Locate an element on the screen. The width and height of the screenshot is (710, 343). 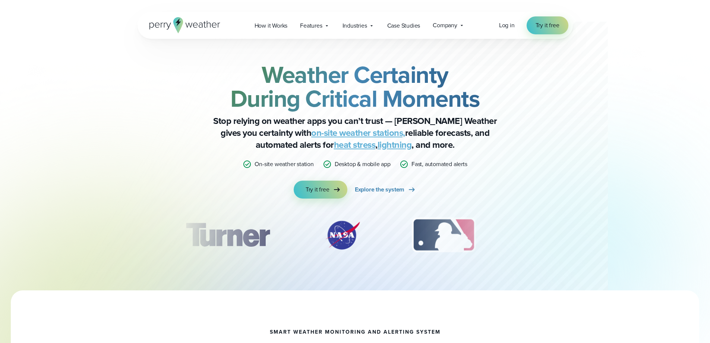
a: heat stress is located at coordinates (355, 145).